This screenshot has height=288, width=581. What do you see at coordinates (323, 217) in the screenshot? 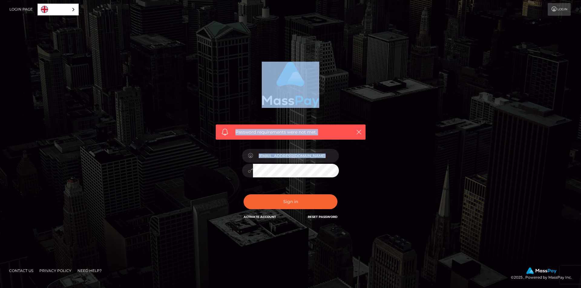
I see `a: Reset Password` at bounding box center [323, 217].